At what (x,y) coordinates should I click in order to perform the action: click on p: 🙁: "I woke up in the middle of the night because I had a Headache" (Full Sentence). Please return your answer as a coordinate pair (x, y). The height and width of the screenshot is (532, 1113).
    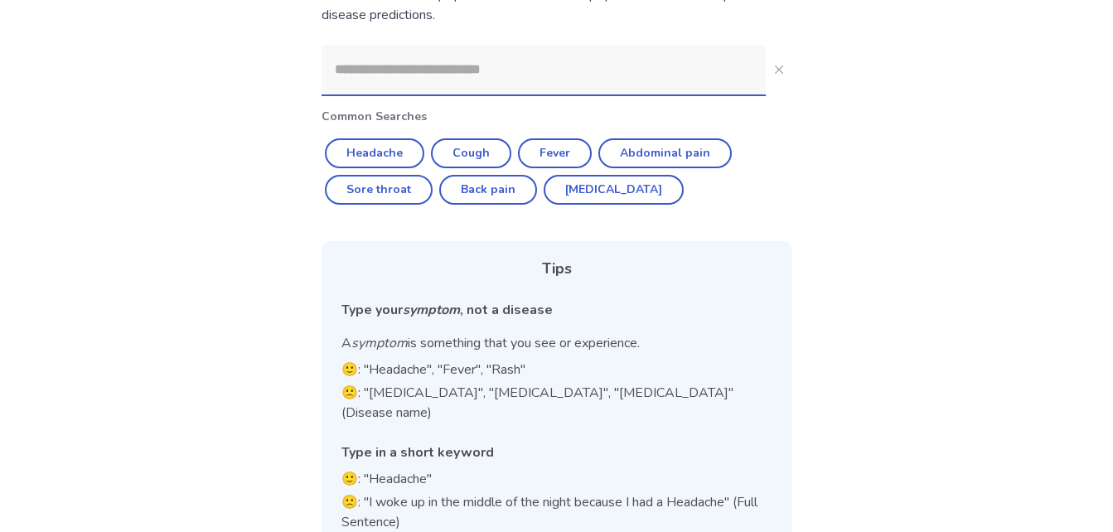
    Looking at the image, I should click on (557, 512).